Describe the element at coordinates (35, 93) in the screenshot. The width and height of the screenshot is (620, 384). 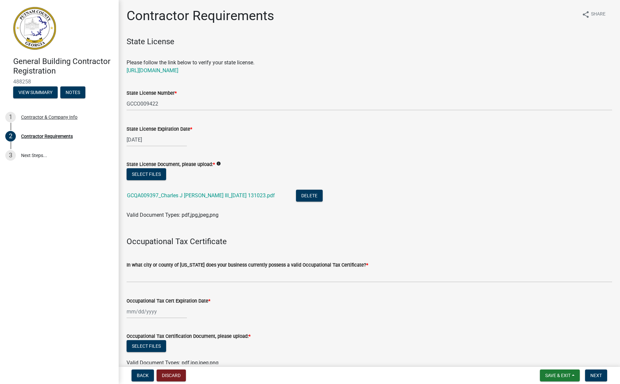
I see `wm-modal-confirm: Summary` at that location.